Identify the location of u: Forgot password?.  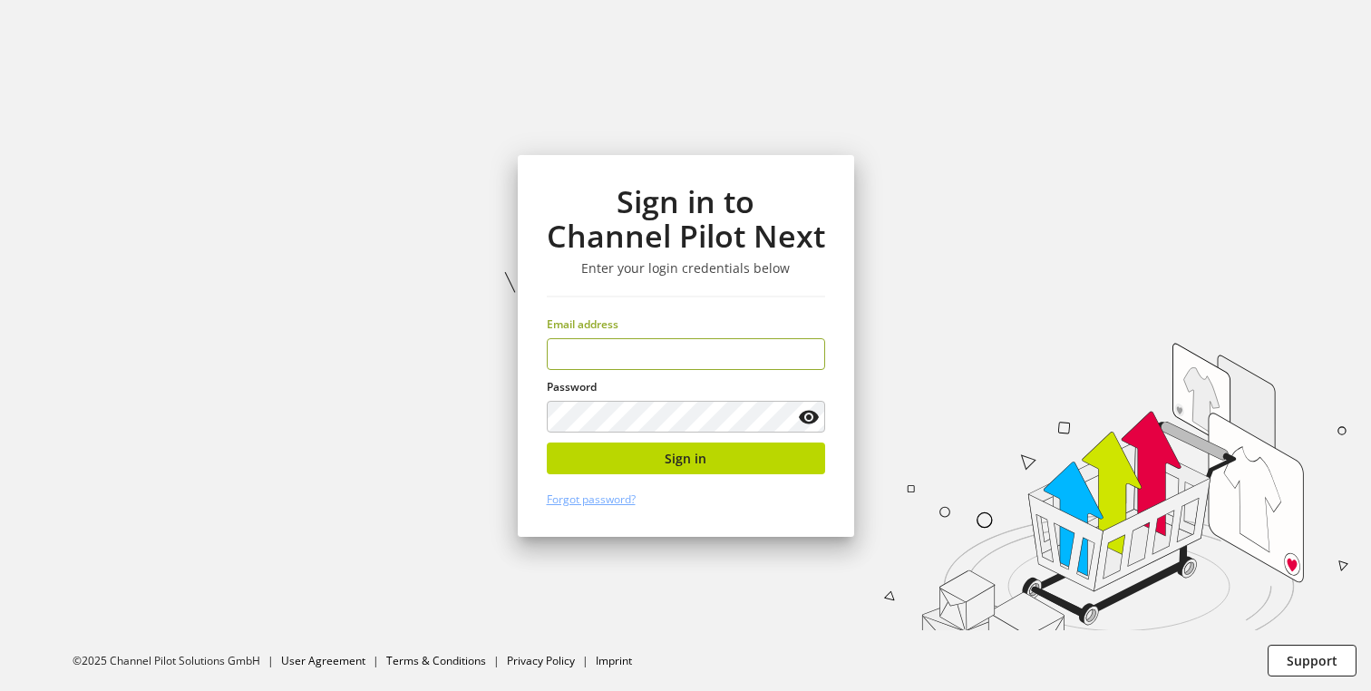
(591, 499).